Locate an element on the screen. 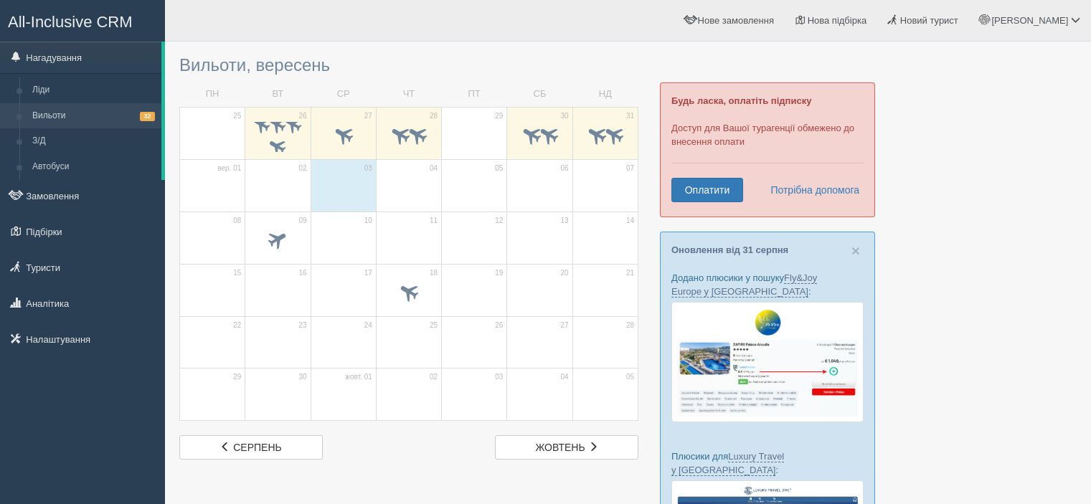  span: 06 is located at coordinates (565, 169).